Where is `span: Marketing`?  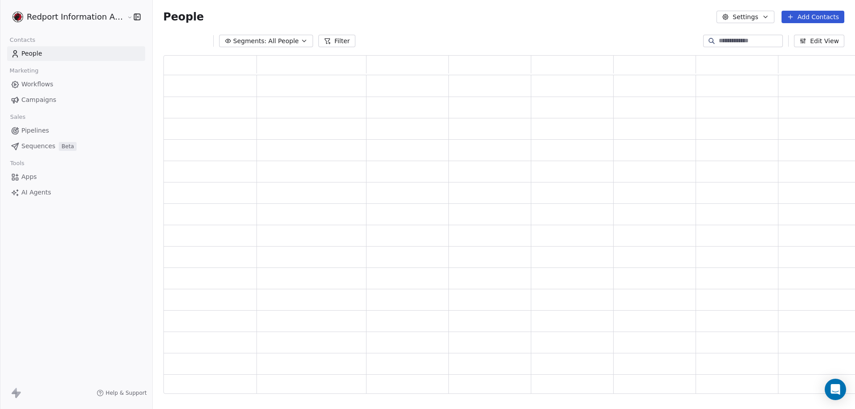
span: Marketing is located at coordinates (24, 71).